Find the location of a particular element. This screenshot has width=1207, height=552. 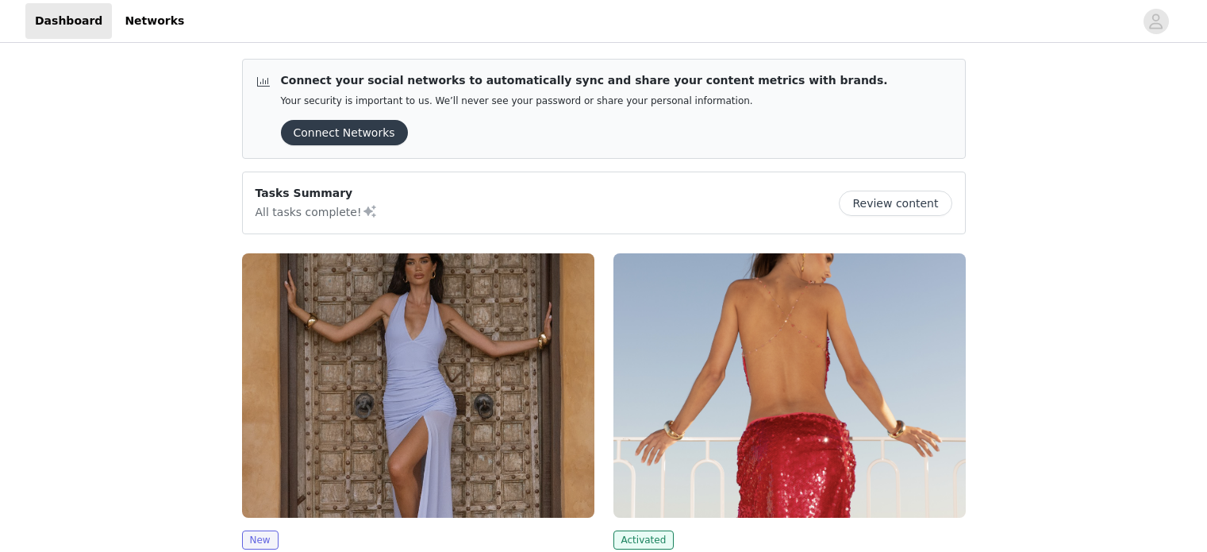

p: Connect your social networks to automatically sync and share your content metrics with brands. is located at coordinates (584, 80).